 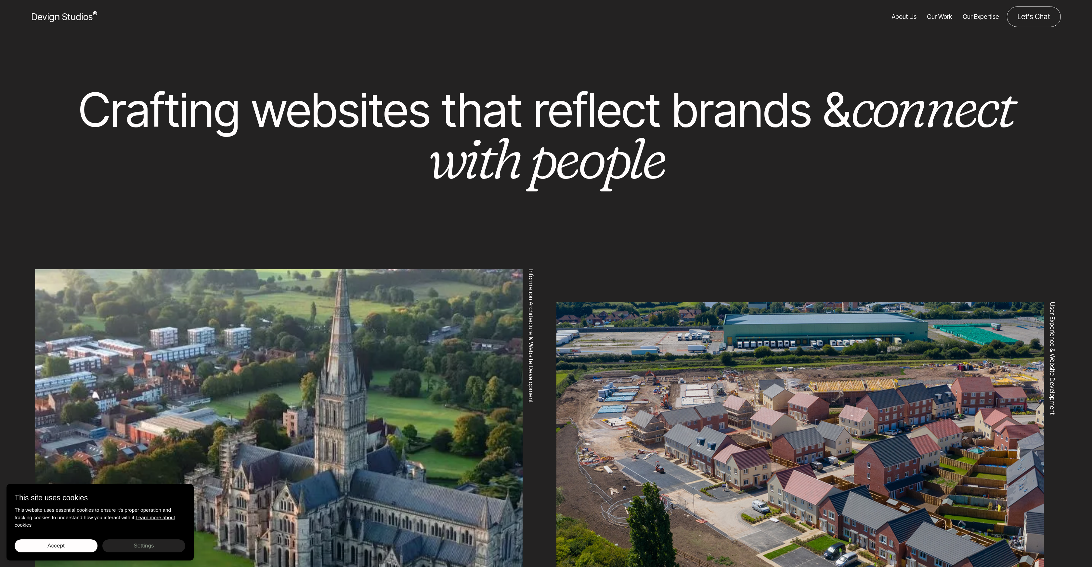 I want to click on span: Settings, so click(x=144, y=545).